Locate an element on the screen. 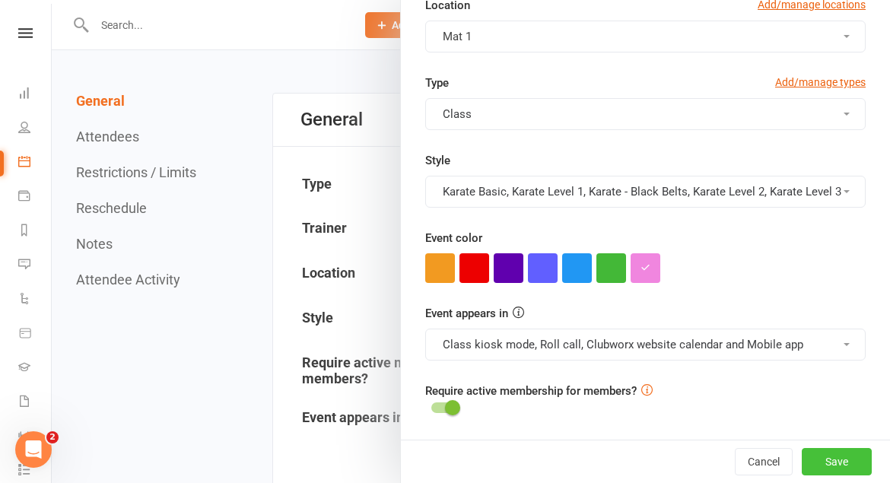 Image resolution: width=890 pixels, height=483 pixels. a: Payments is located at coordinates (35, 197).